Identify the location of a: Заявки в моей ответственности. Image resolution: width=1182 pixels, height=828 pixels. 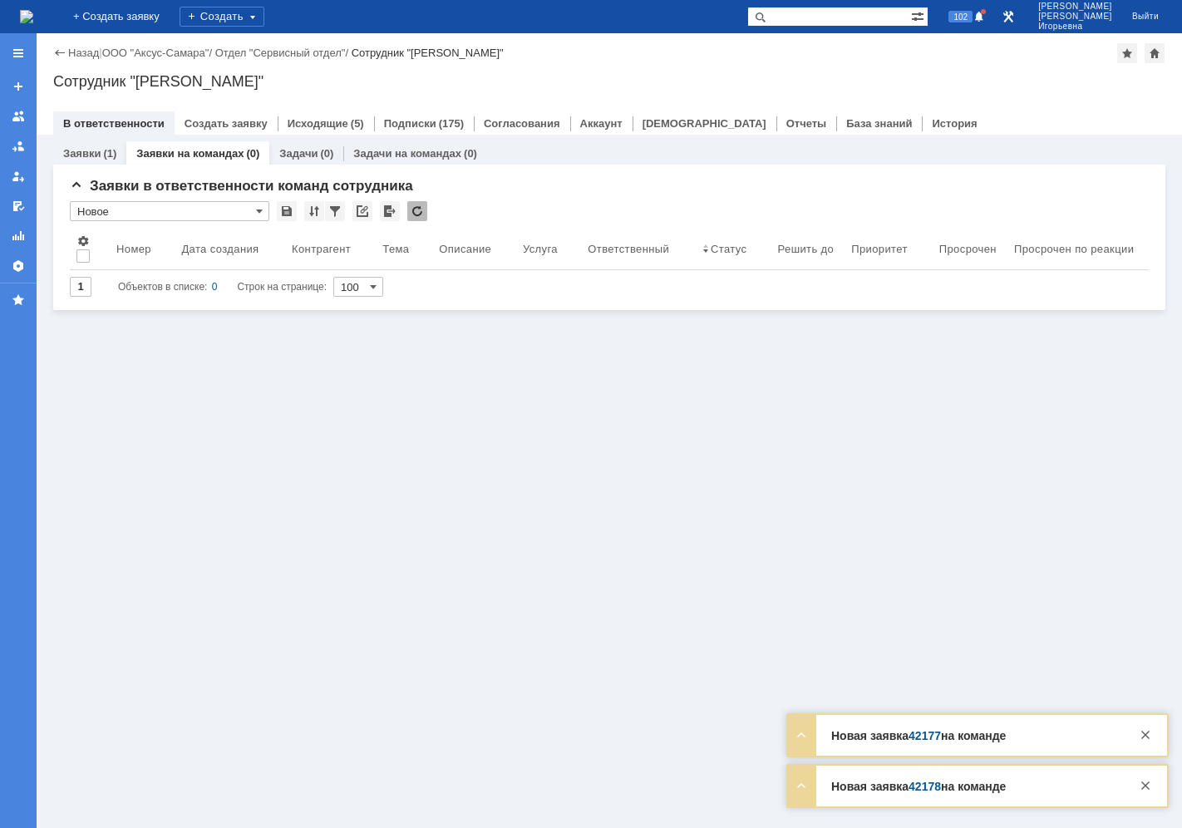
(18, 146).